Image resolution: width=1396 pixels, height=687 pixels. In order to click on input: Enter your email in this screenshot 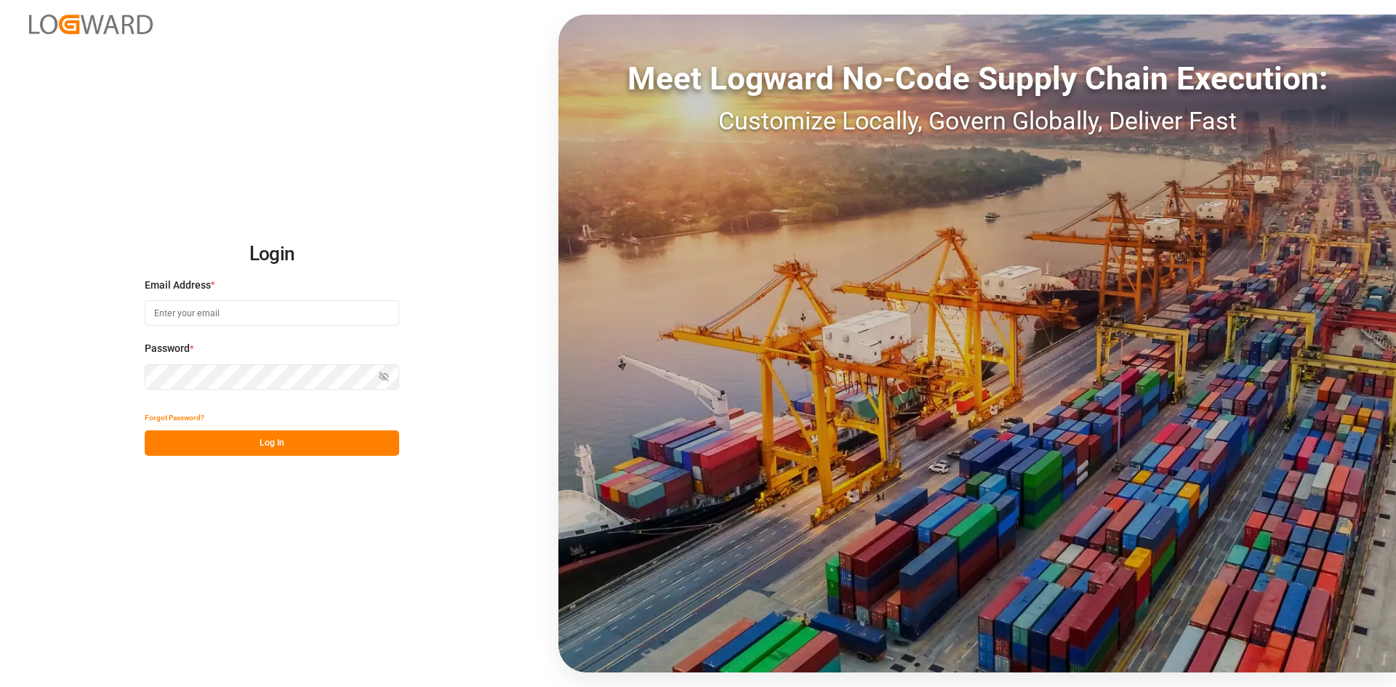, I will do `click(272, 313)`.